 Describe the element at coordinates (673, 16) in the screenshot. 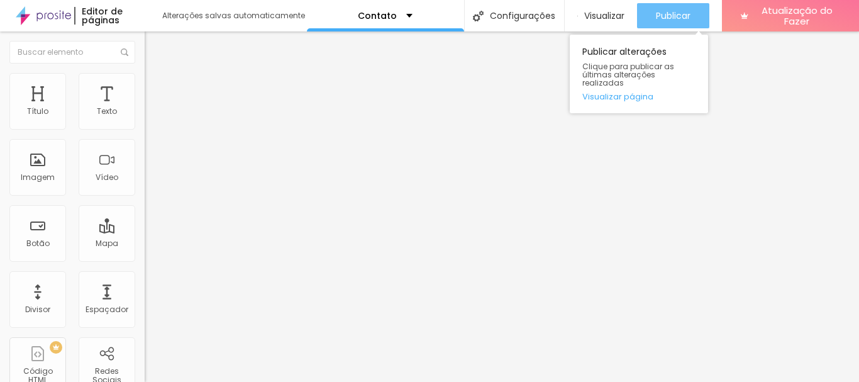

I see `button: Publicar` at that location.